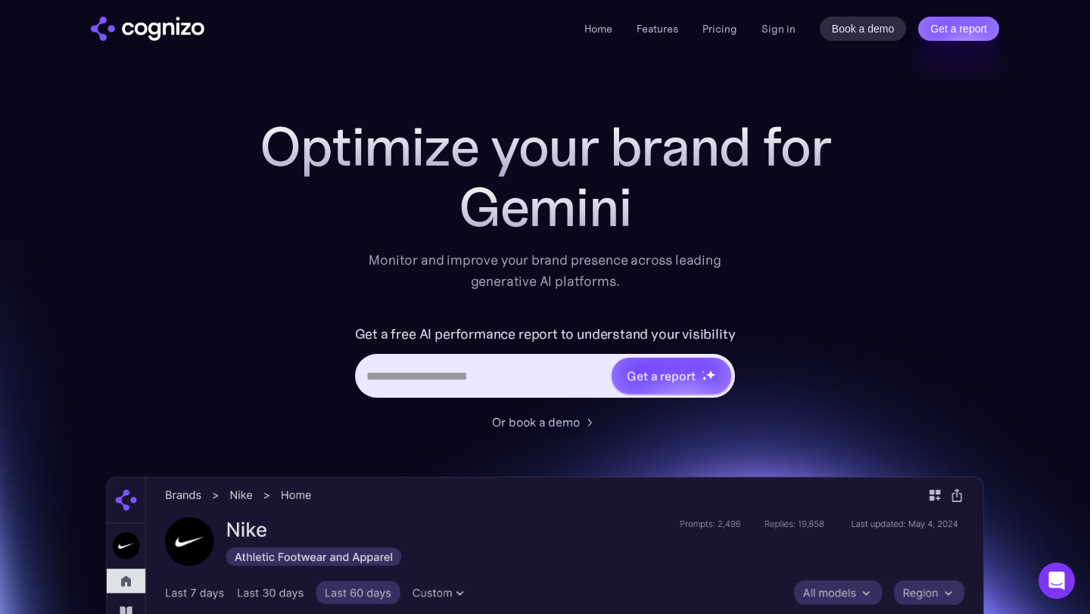 Image resolution: width=1090 pixels, height=614 pixels. Describe the element at coordinates (148, 29) in the screenshot. I see `img: cognizo logo` at that location.